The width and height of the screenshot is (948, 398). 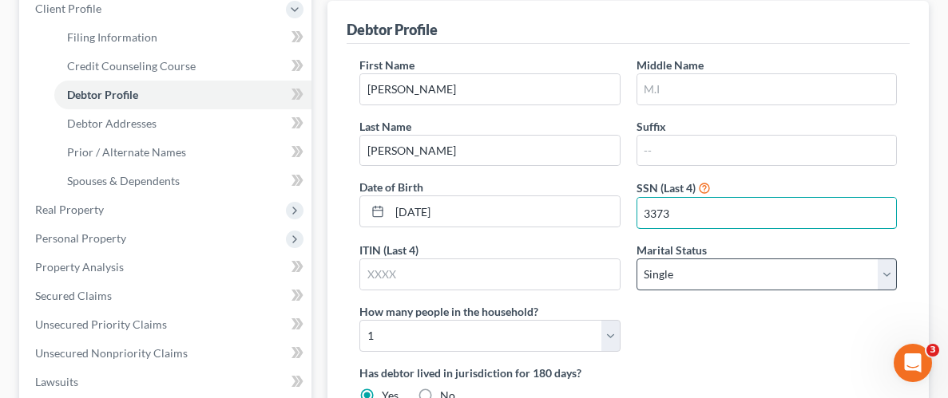 What do you see at coordinates (933, 351) in the screenshot?
I see `span: 3` at bounding box center [933, 351].